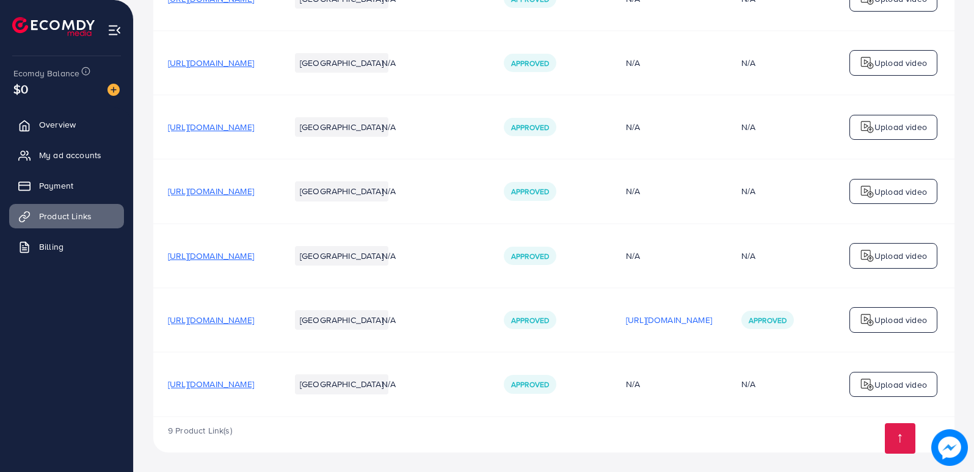  What do you see at coordinates (200, 431) in the screenshot?
I see `span: 9 Product Link(s)` at bounding box center [200, 431].